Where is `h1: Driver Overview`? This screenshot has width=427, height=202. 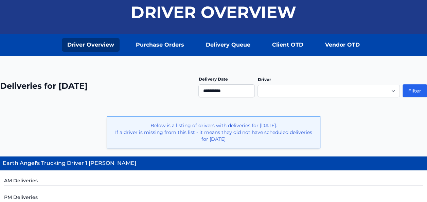
h1: Driver Overview is located at coordinates (213, 12).